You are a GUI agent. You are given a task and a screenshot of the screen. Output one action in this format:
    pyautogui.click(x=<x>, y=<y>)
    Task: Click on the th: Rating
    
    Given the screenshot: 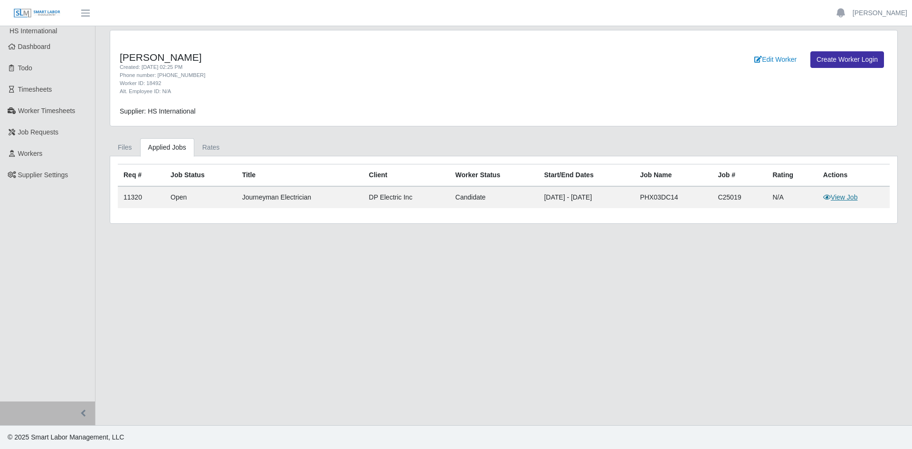 What is the action you would take?
    pyautogui.click(x=792, y=175)
    